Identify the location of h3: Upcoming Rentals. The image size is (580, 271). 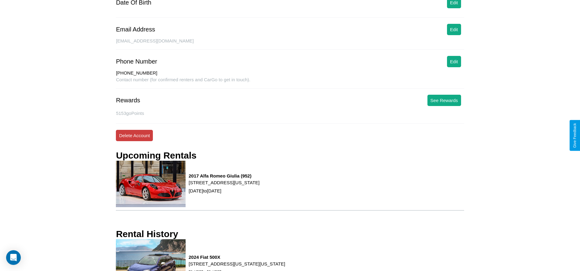
(156, 156).